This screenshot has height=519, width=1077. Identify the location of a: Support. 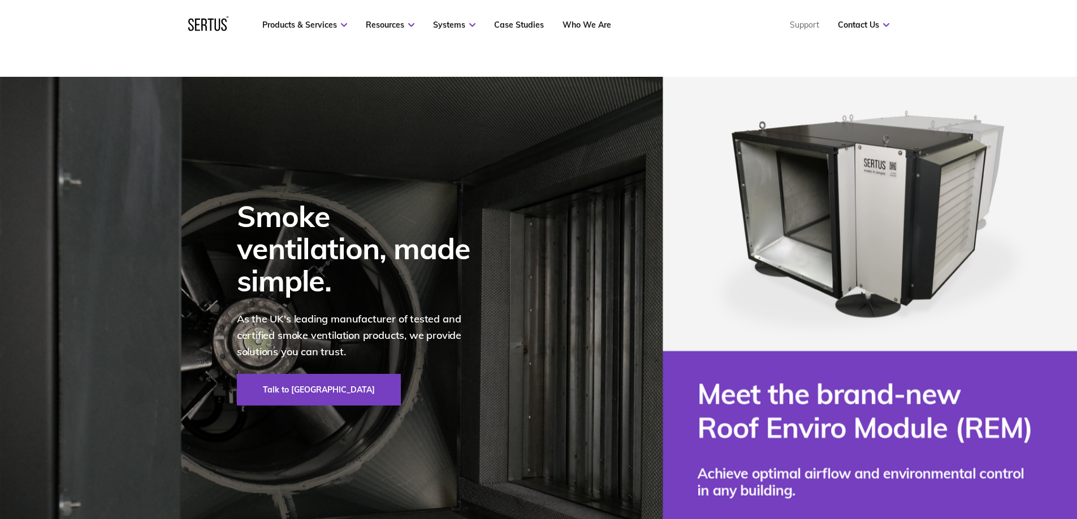
(804, 25).